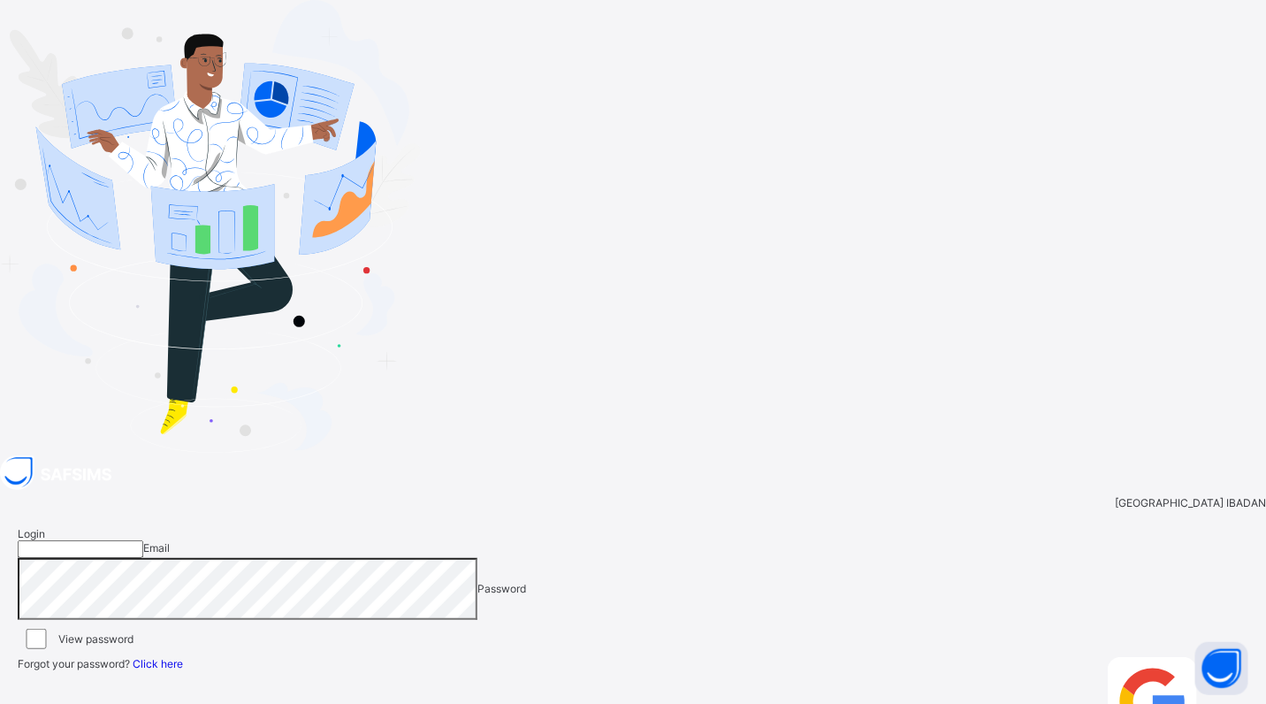 This screenshot has height=704, width=1266. What do you see at coordinates (501, 589) in the screenshot?
I see `span: Password` at bounding box center [501, 589].